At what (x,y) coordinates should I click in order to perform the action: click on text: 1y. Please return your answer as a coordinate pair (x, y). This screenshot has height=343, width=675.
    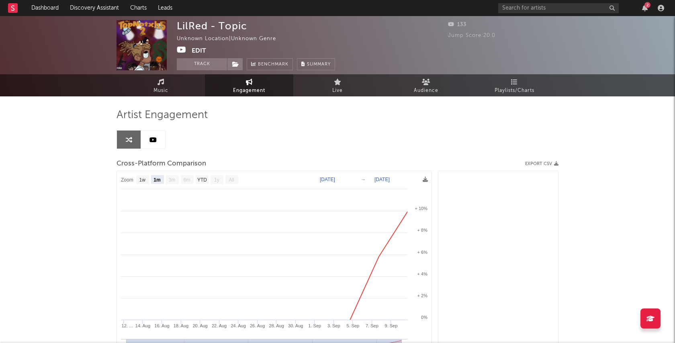
    Looking at the image, I should click on (217, 180).